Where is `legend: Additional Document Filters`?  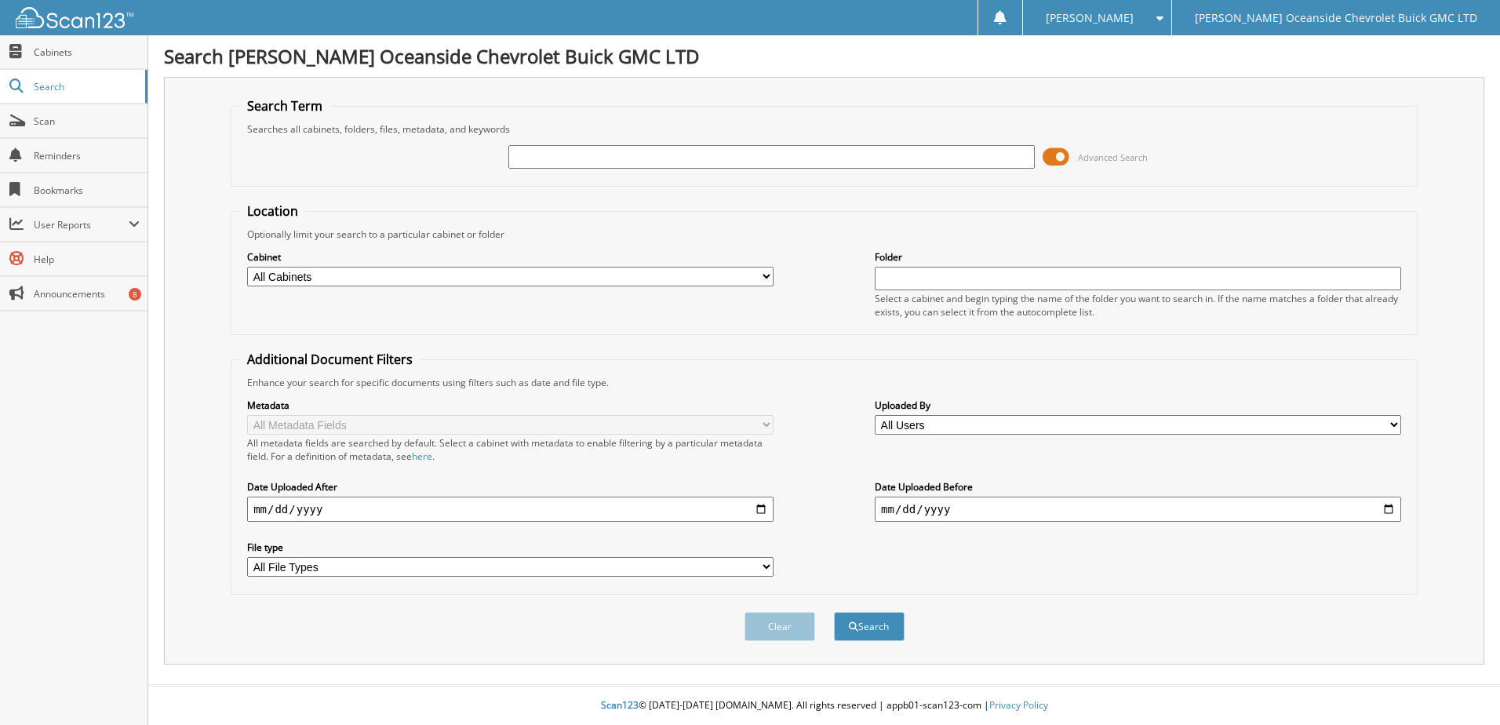 legend: Additional Document Filters is located at coordinates (330, 359).